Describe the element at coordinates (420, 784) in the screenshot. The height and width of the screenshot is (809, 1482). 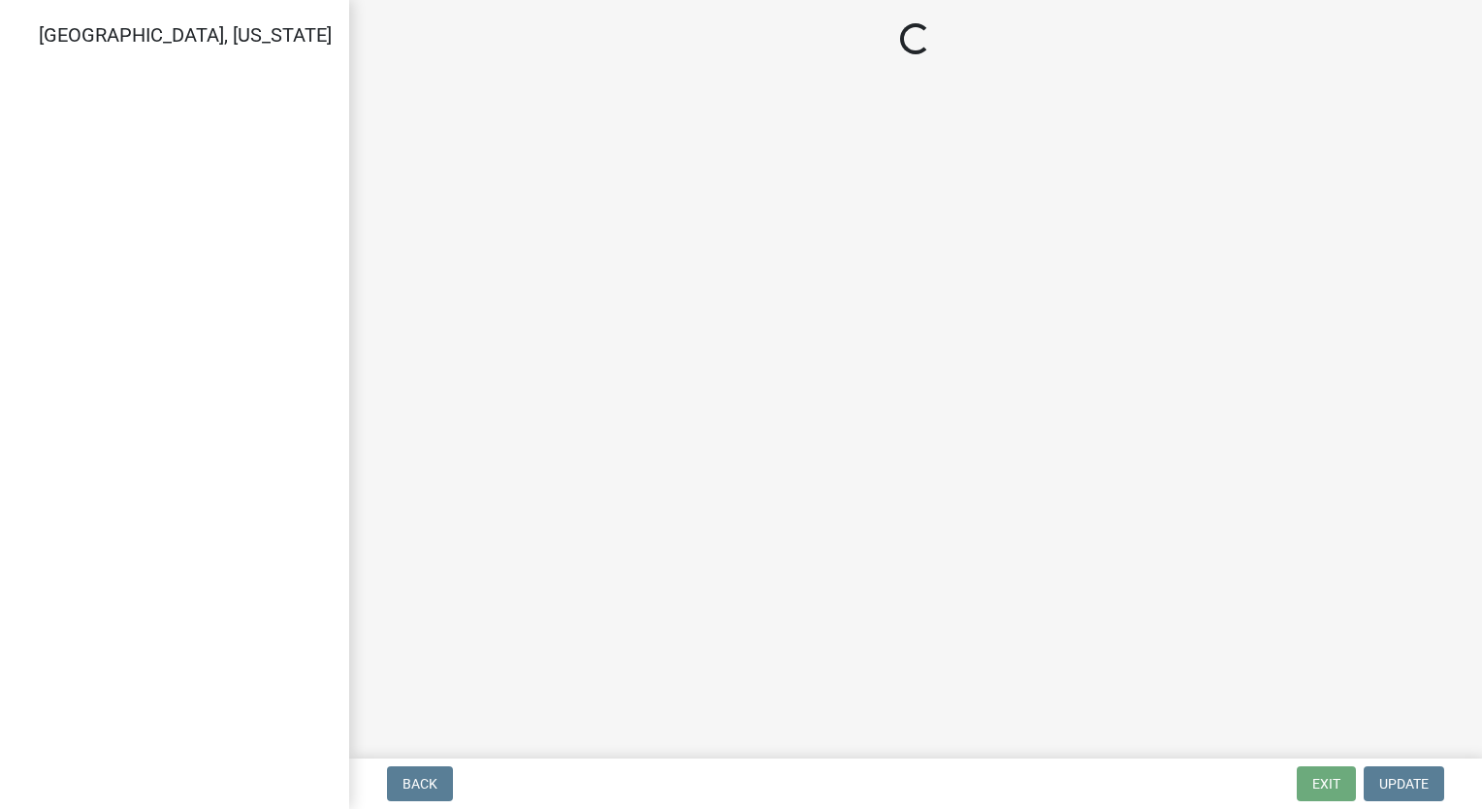
I see `button: Back` at that location.